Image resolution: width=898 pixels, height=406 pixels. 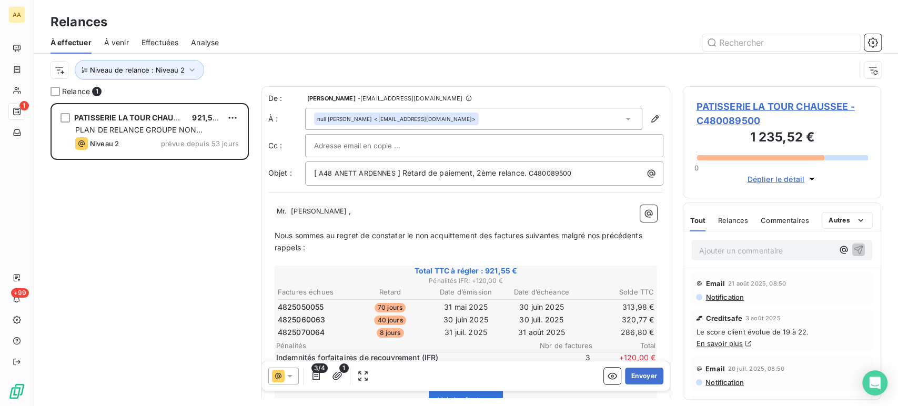 What do you see at coordinates (301, 320) in the screenshot?
I see `span: 4825060063` at bounding box center [301, 320].